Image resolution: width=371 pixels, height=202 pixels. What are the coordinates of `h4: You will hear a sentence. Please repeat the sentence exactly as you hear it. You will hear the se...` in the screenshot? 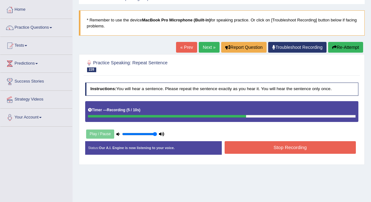 It's located at (222, 89).